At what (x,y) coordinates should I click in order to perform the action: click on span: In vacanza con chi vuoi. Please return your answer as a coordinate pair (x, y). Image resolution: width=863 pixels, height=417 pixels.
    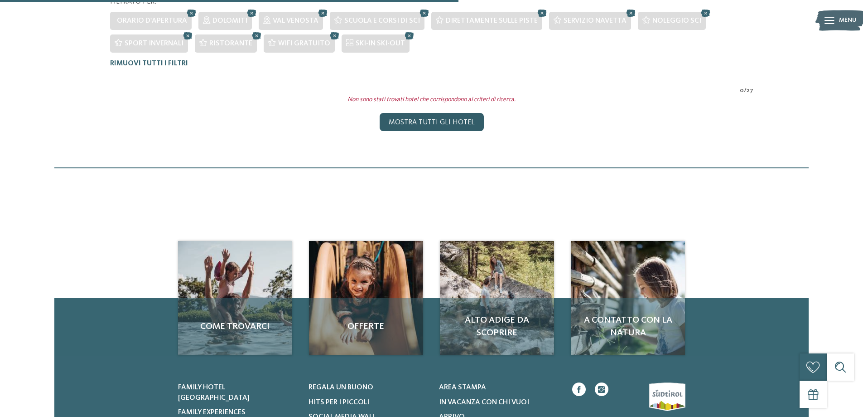
    Looking at the image, I should click on (484, 402).